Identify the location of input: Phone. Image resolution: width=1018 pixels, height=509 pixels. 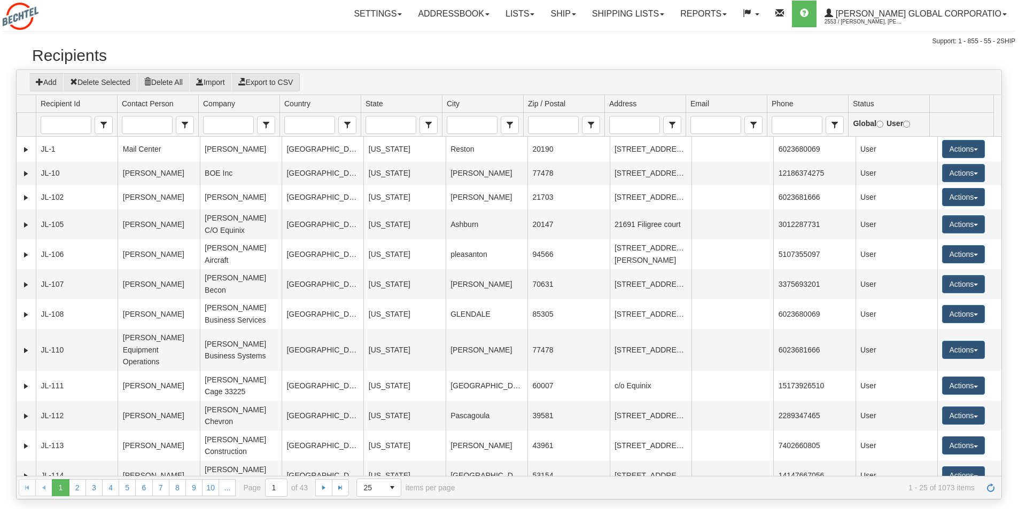
(797, 125).